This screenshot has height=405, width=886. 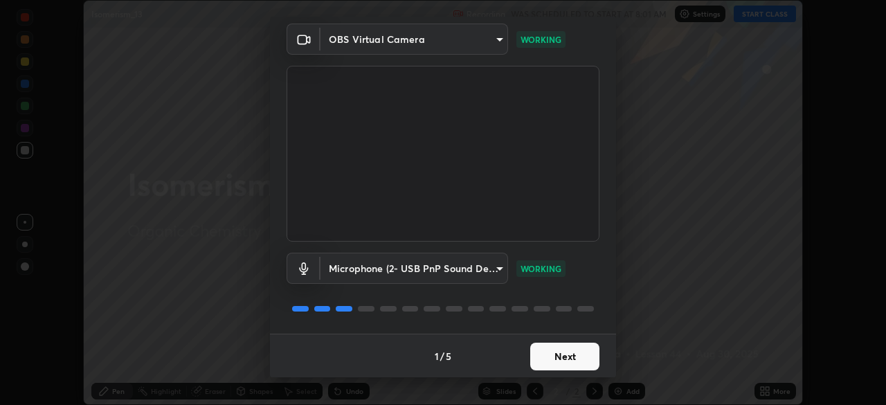 What do you see at coordinates (437, 356) in the screenshot?
I see `h4: 1` at bounding box center [437, 356].